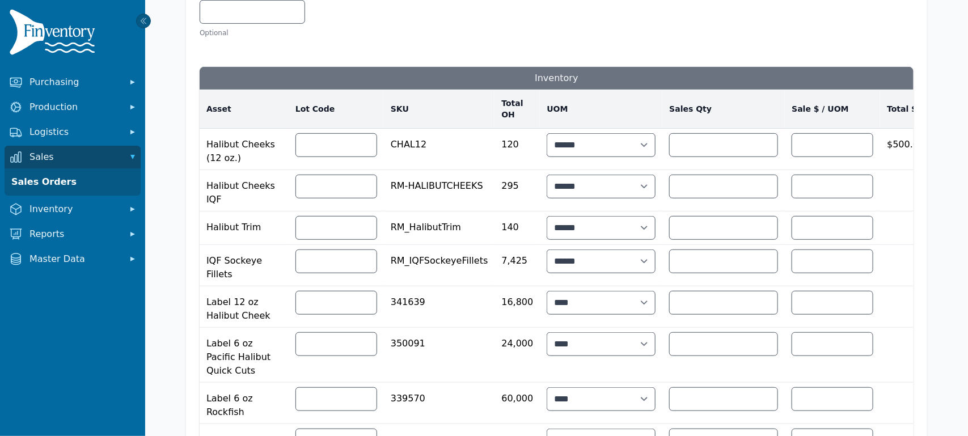  Describe the element at coordinates (244, 307) in the screenshot. I see `td: Label 12 oz Halibut Cheek` at that location.